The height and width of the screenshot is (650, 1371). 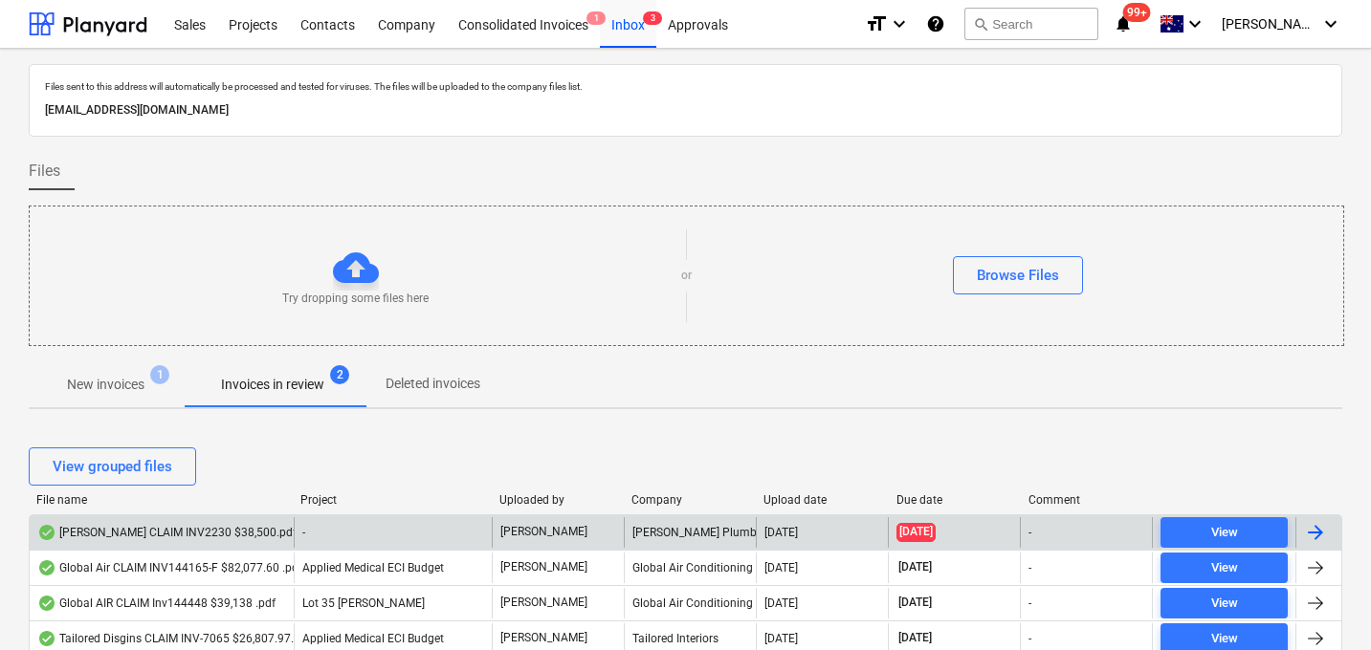 I want to click on div: Project, so click(x=391, y=500).